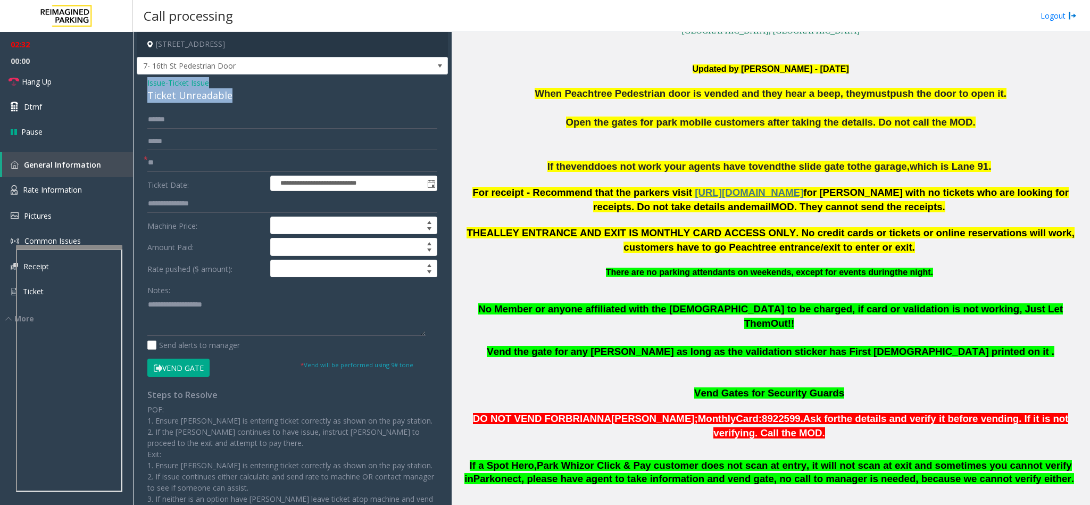 The width and height of the screenshot is (1090, 505). What do you see at coordinates (178, 368) in the screenshot?
I see `button: Vend Gate` at bounding box center [178, 368].